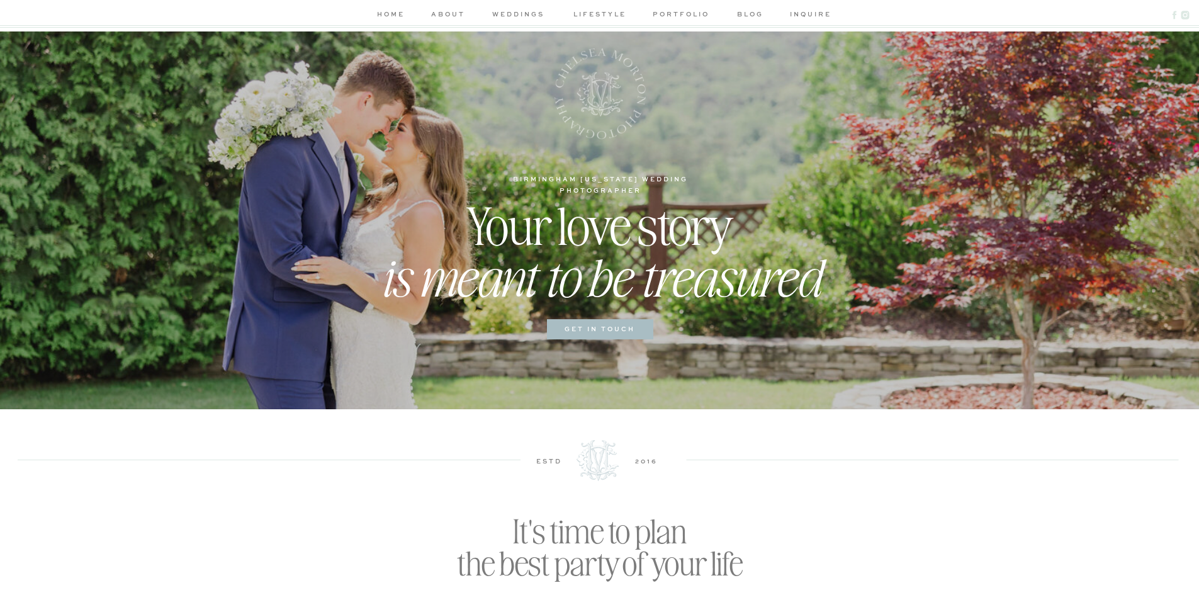  Describe the element at coordinates (750, 15) in the screenshot. I see `a: blog` at that location.